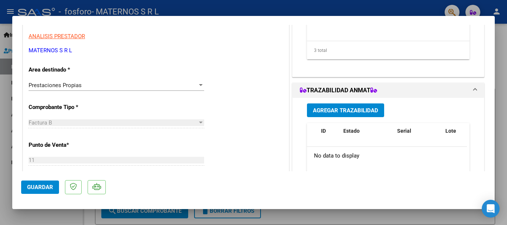  What do you see at coordinates (367, 136) in the screenshot?
I see `datatable-header-cell: Estado` at bounding box center [367, 136].